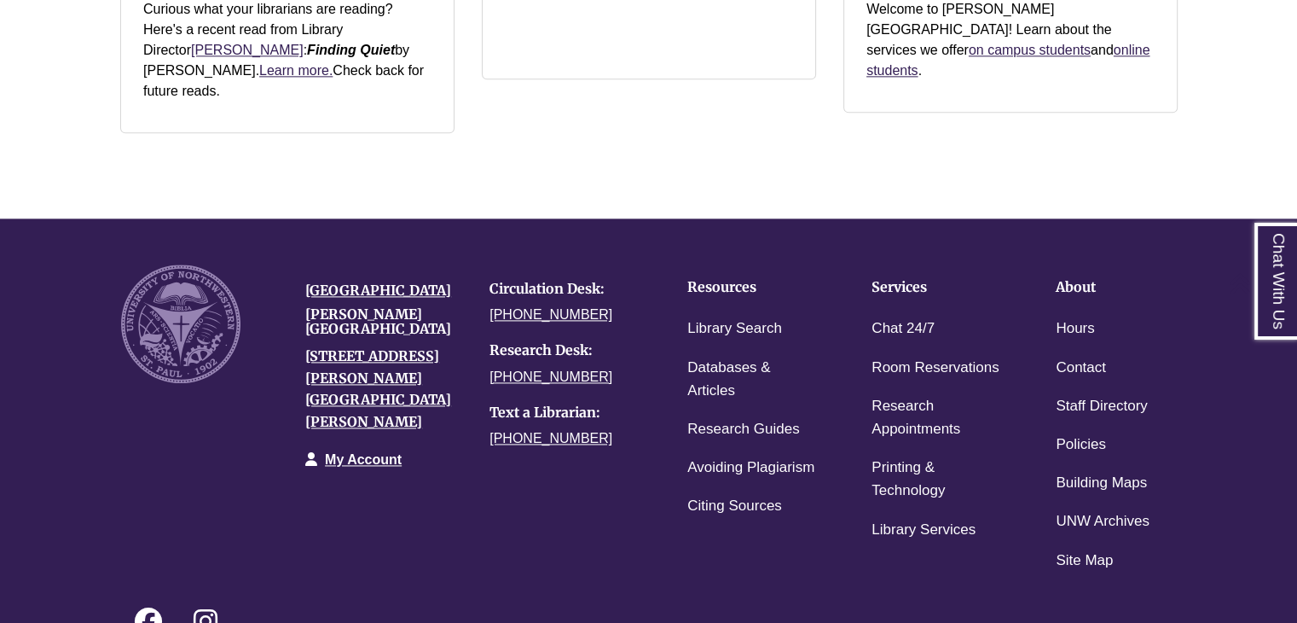  I want to click on a: Hours, so click(1075, 328).